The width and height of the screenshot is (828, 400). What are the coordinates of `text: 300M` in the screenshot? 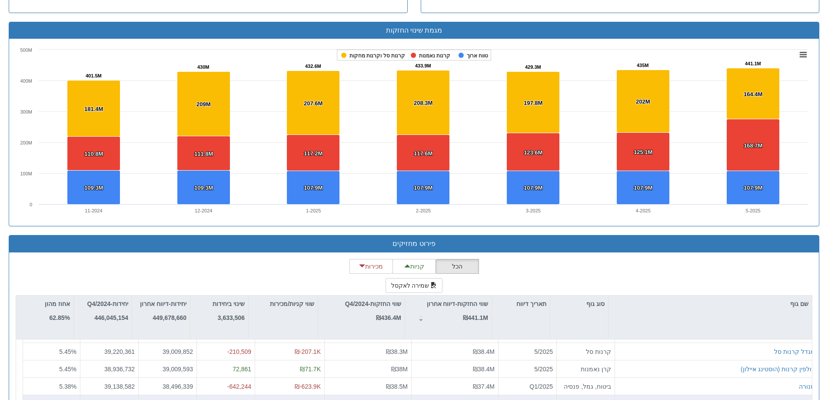 It's located at (26, 112).